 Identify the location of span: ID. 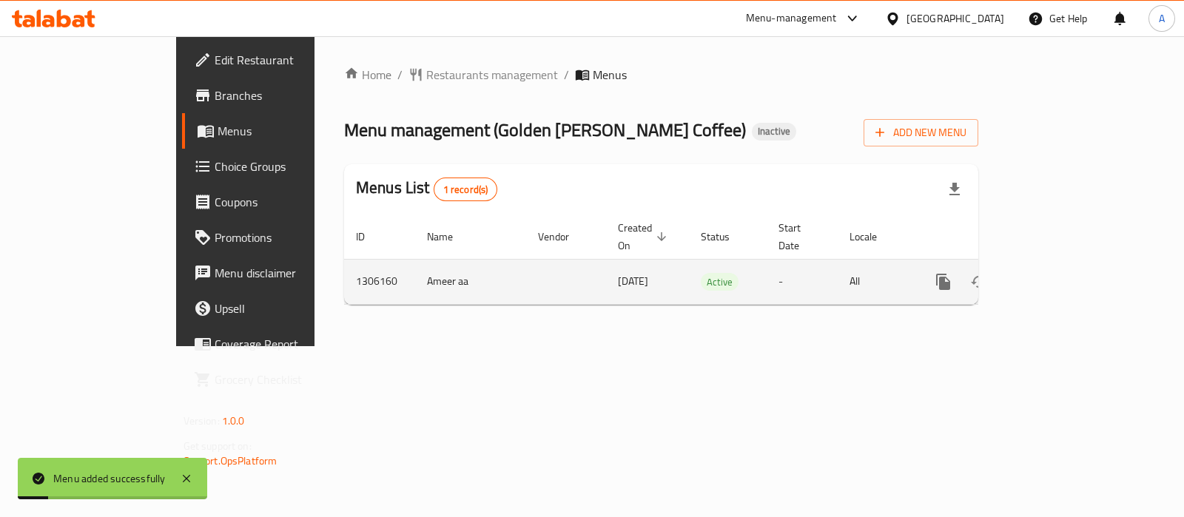
(370, 237).